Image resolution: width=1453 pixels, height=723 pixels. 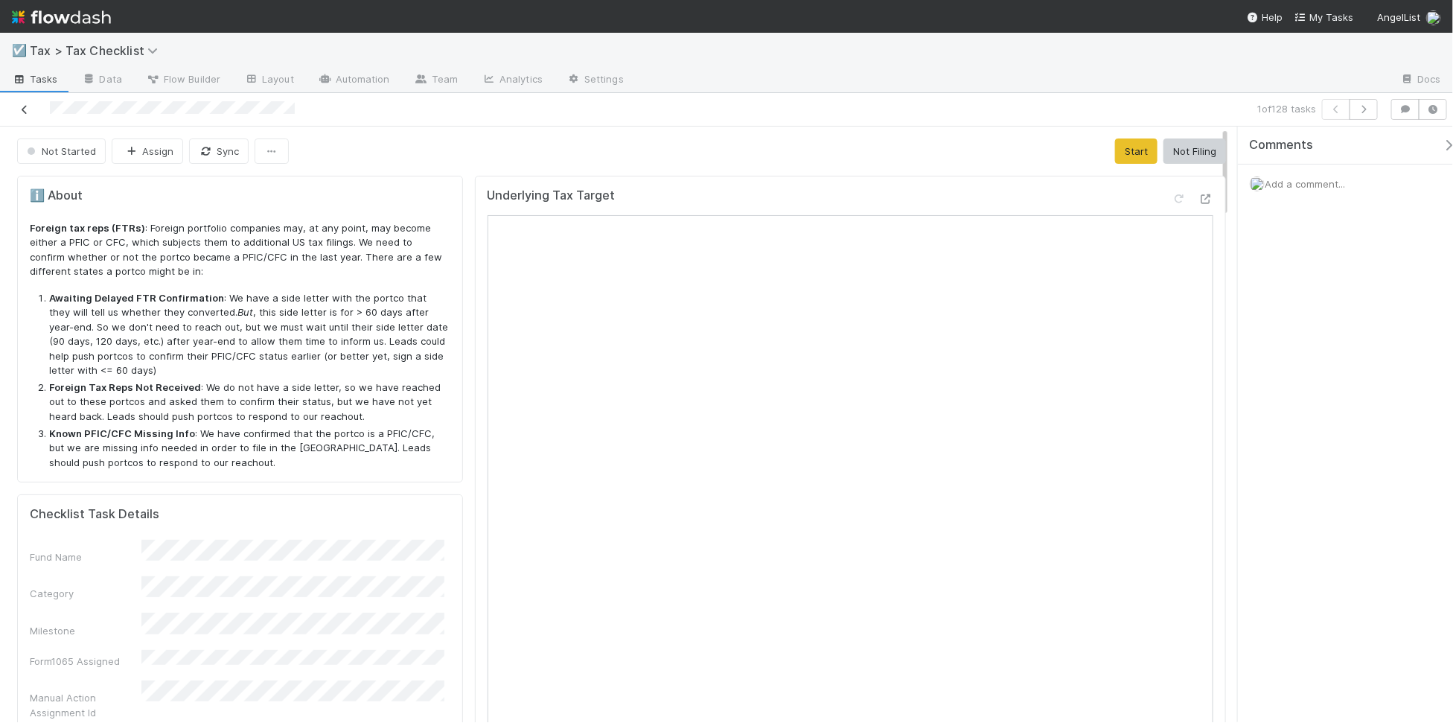 What do you see at coordinates (125, 387) in the screenshot?
I see `strong: Foreign Tax Reps Not Received` at bounding box center [125, 387].